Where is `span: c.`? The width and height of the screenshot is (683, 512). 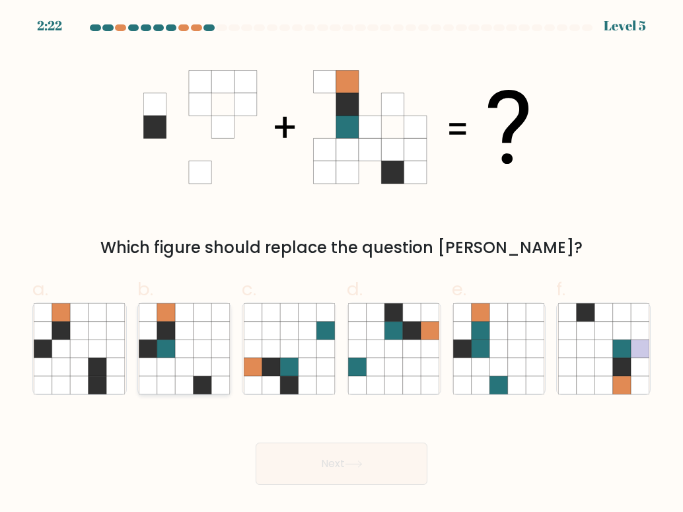 span: c. is located at coordinates (249, 288).